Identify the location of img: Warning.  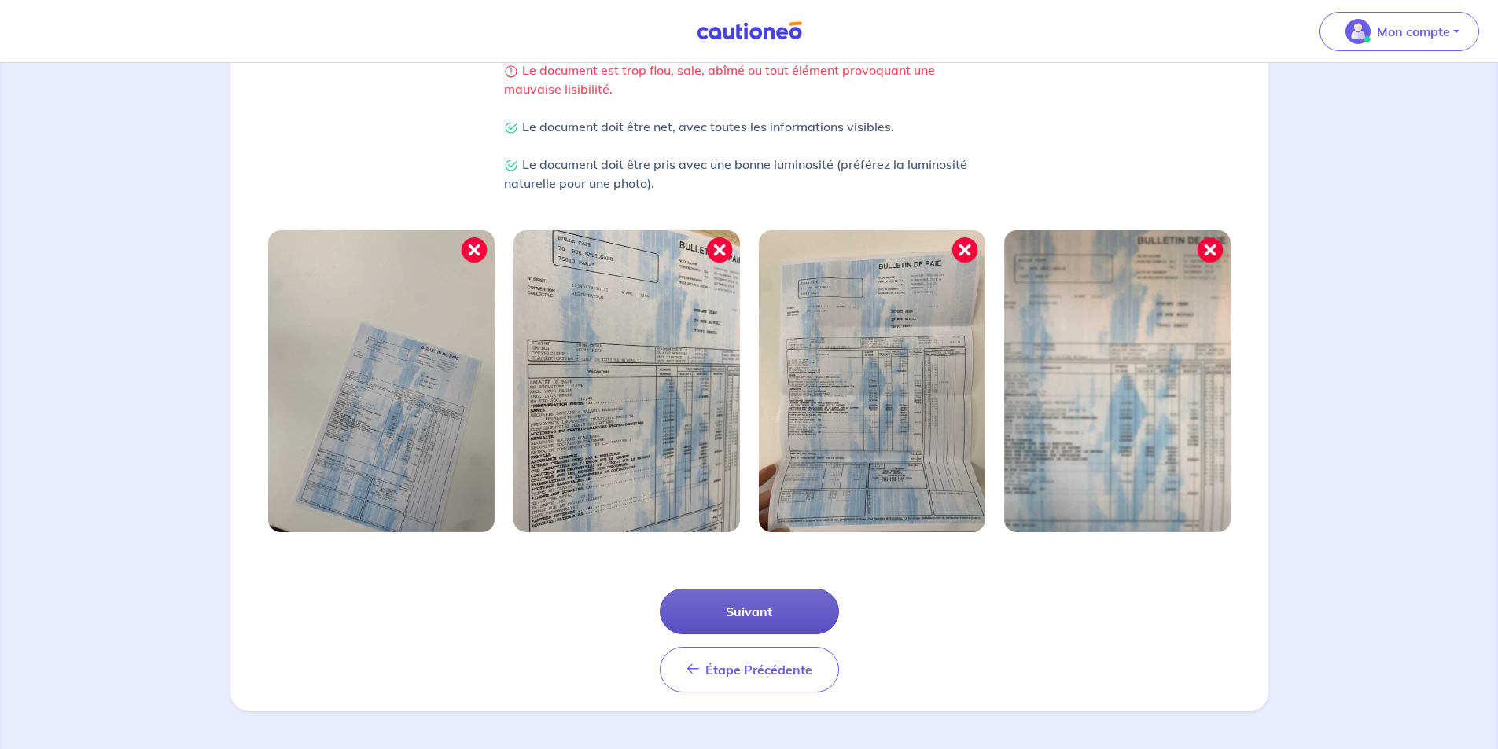
(511, 72).